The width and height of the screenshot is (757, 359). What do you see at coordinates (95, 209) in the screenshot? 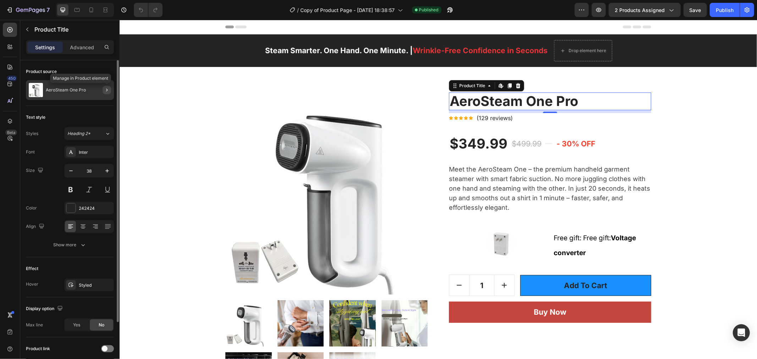
I see `div: 242424` at bounding box center [95, 209].